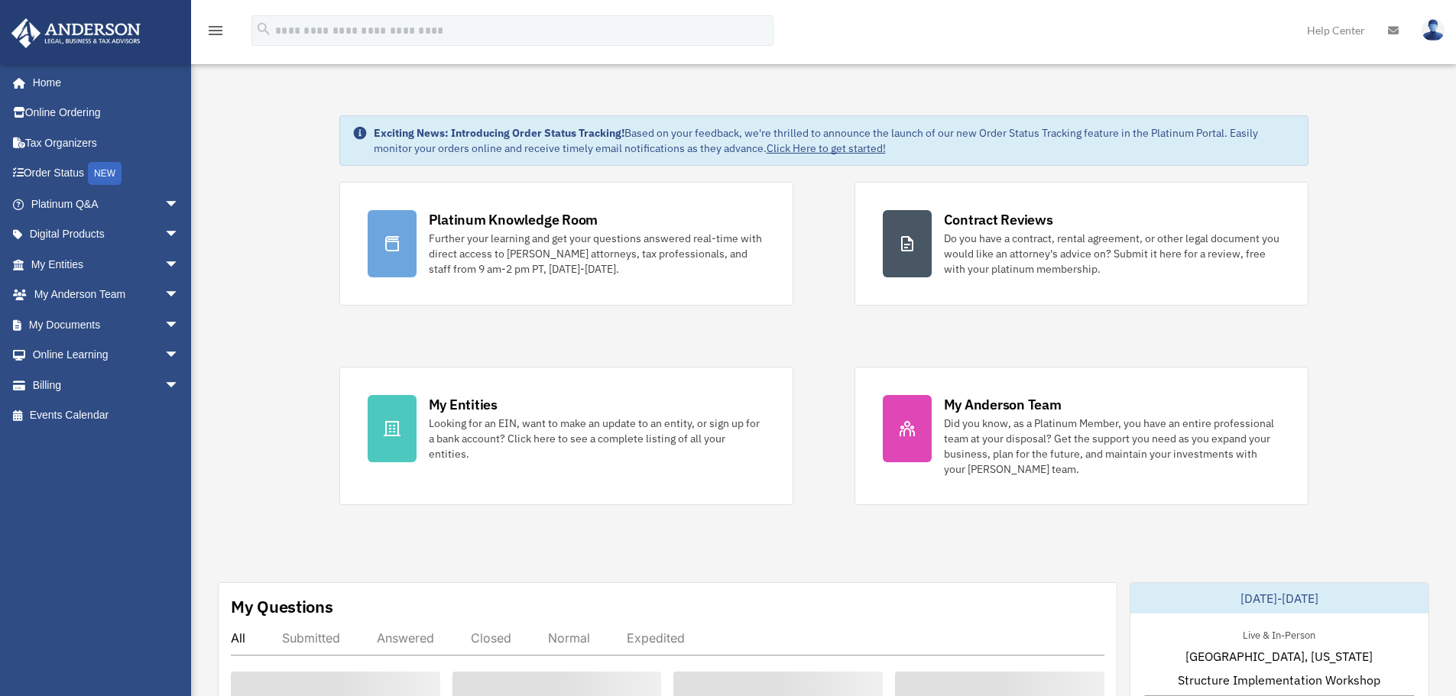 The image size is (1456, 696). What do you see at coordinates (514, 219) in the screenshot?
I see `div: Platinum Knowledge Room` at bounding box center [514, 219].